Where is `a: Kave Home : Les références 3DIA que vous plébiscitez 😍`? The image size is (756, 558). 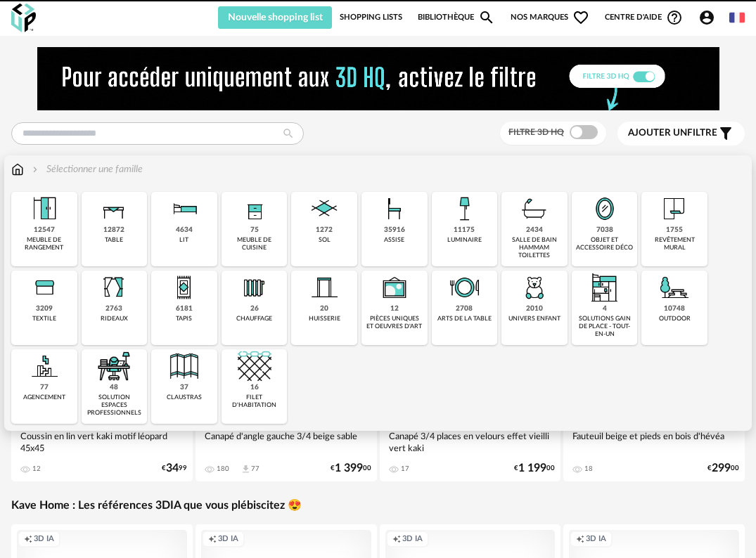
a: Kave Home : Les références 3DIA que vous plébiscitez 😍 is located at coordinates (156, 506).